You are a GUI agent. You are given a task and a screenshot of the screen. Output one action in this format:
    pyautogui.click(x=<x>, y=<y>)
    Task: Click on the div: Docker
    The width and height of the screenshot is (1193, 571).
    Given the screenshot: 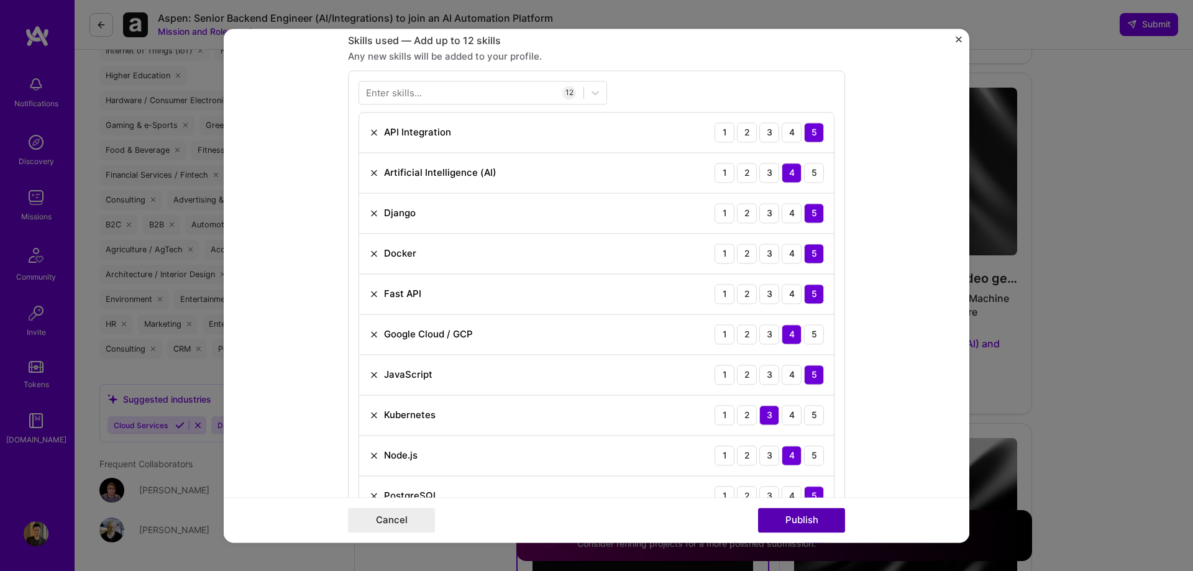 What is the action you would take?
    pyautogui.click(x=400, y=253)
    